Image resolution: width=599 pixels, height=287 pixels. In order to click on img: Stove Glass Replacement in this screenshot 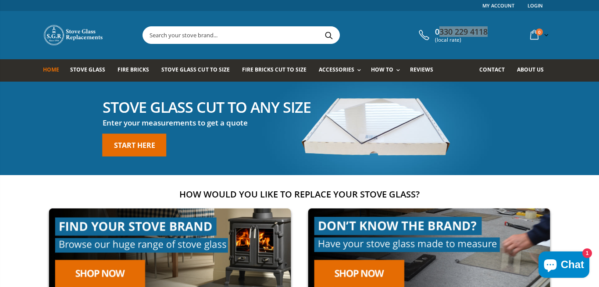, I will do `click(74, 35)`.